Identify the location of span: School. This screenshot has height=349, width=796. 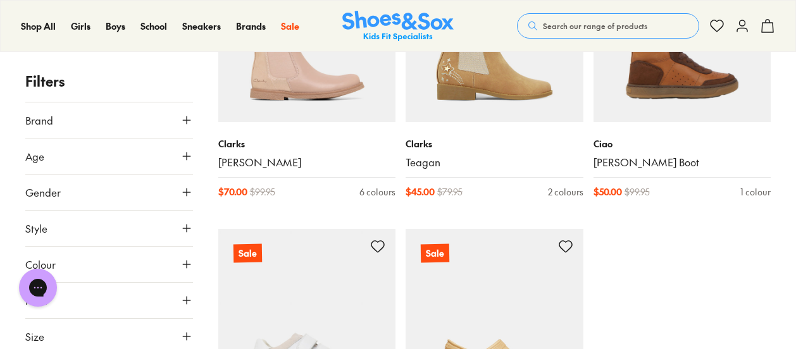
(154, 26).